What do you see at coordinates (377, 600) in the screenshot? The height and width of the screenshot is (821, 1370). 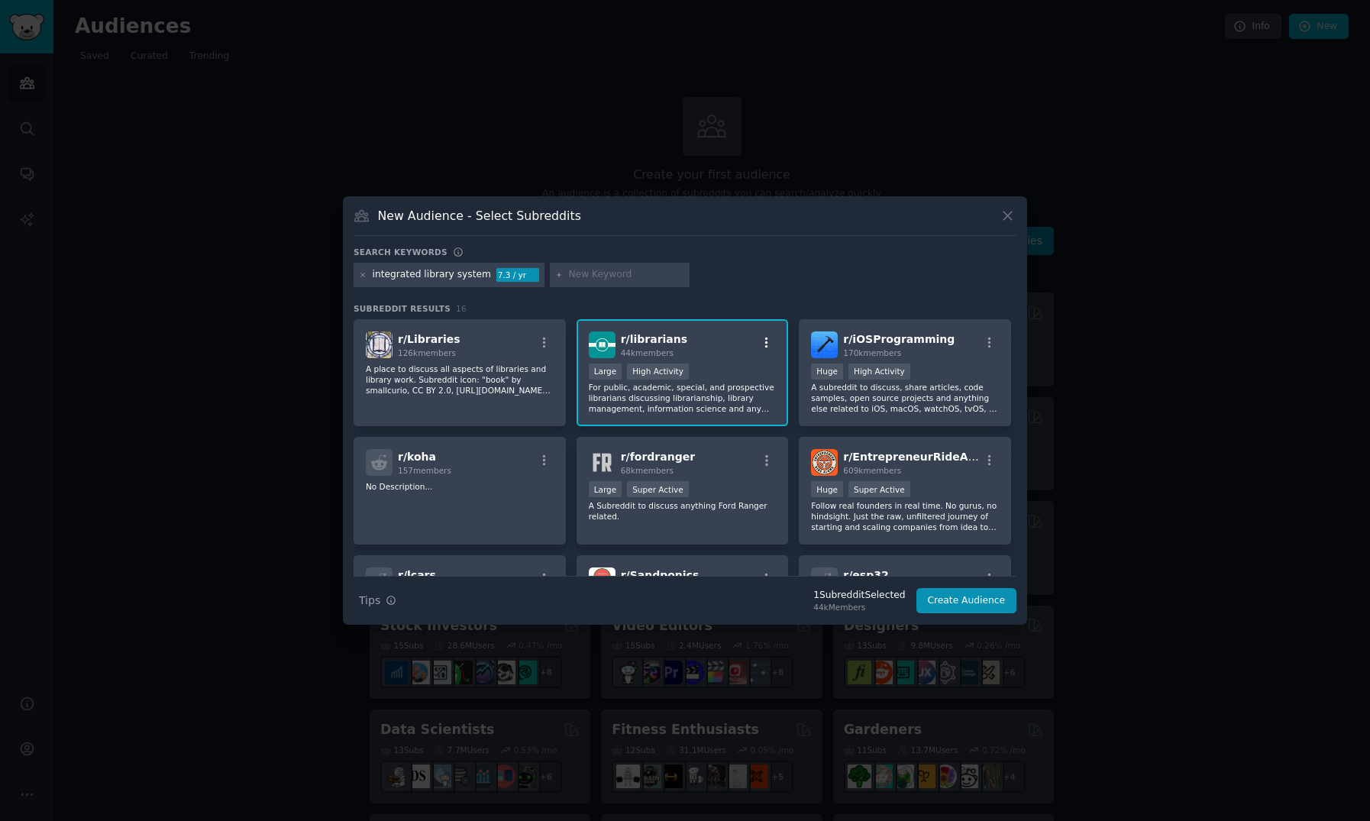 I see `button: Tips` at bounding box center [377, 600].